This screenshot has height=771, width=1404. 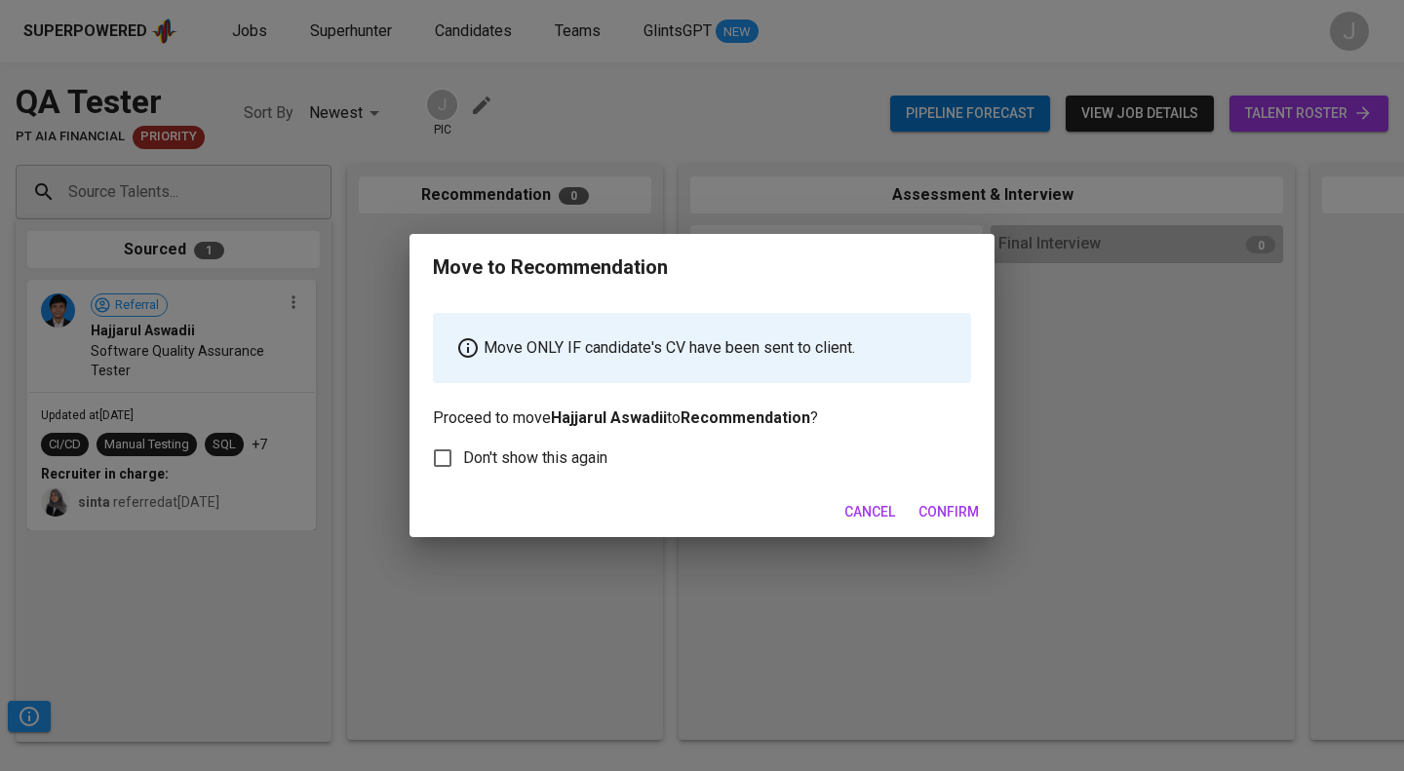 I want to click on span: Don't show this again, so click(x=535, y=458).